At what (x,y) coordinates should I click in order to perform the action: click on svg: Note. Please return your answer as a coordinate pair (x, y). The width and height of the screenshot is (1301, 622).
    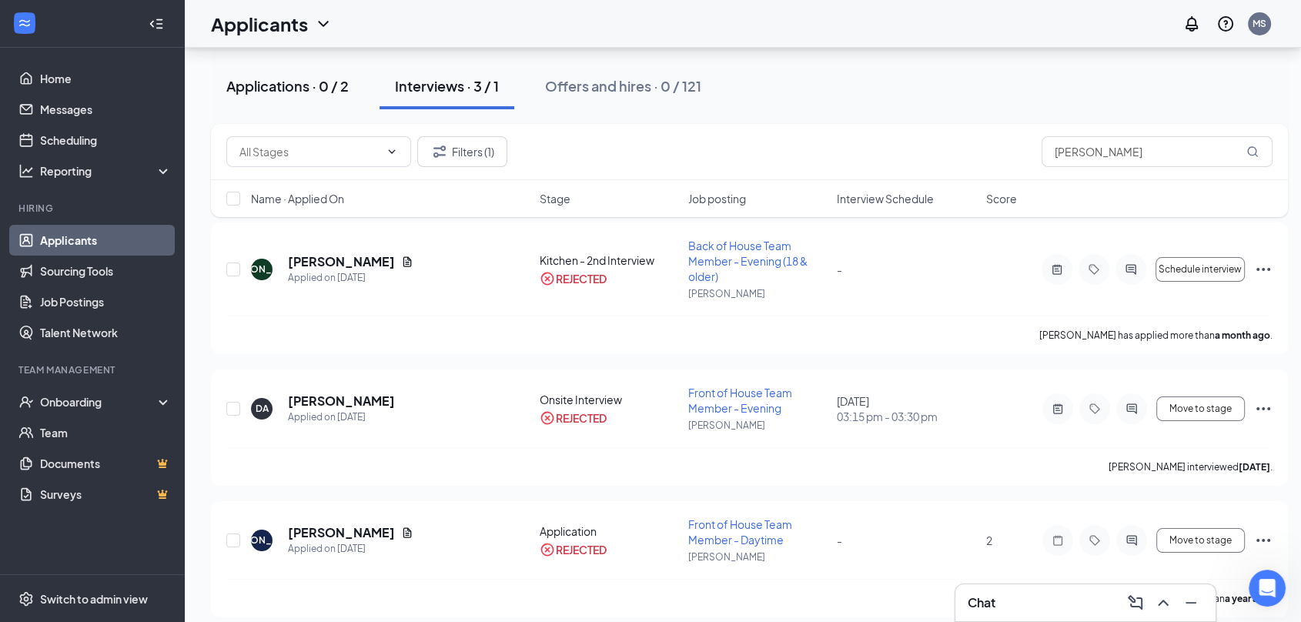
    Looking at the image, I should click on (1058, 541).